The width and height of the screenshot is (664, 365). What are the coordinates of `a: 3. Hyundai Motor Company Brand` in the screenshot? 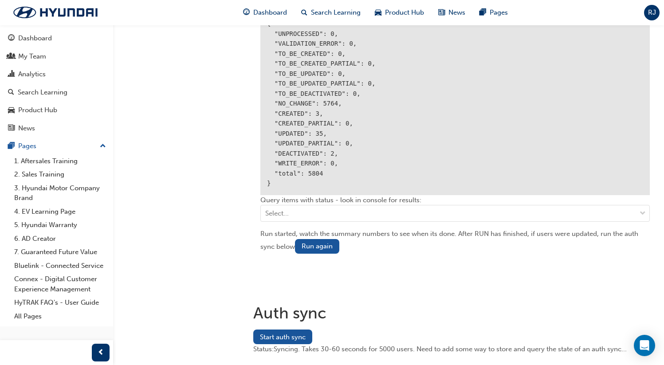 It's located at (60, 193).